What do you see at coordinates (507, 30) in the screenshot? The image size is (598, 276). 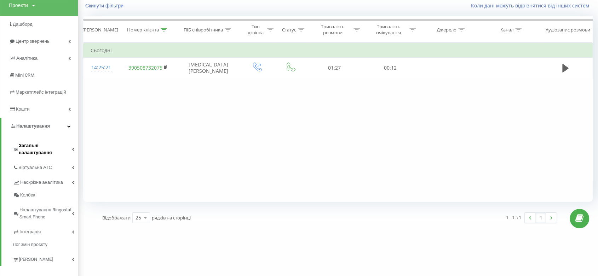 I see `div: Канал` at bounding box center [507, 30].